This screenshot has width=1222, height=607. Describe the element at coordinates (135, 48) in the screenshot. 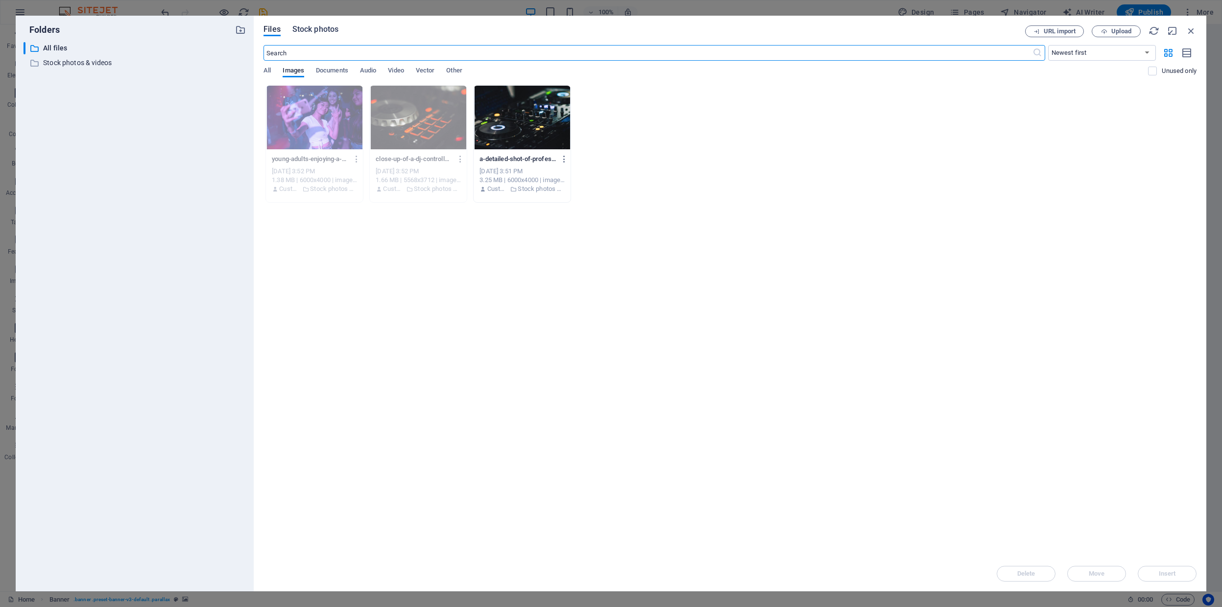

I see `p: All files` at that location.